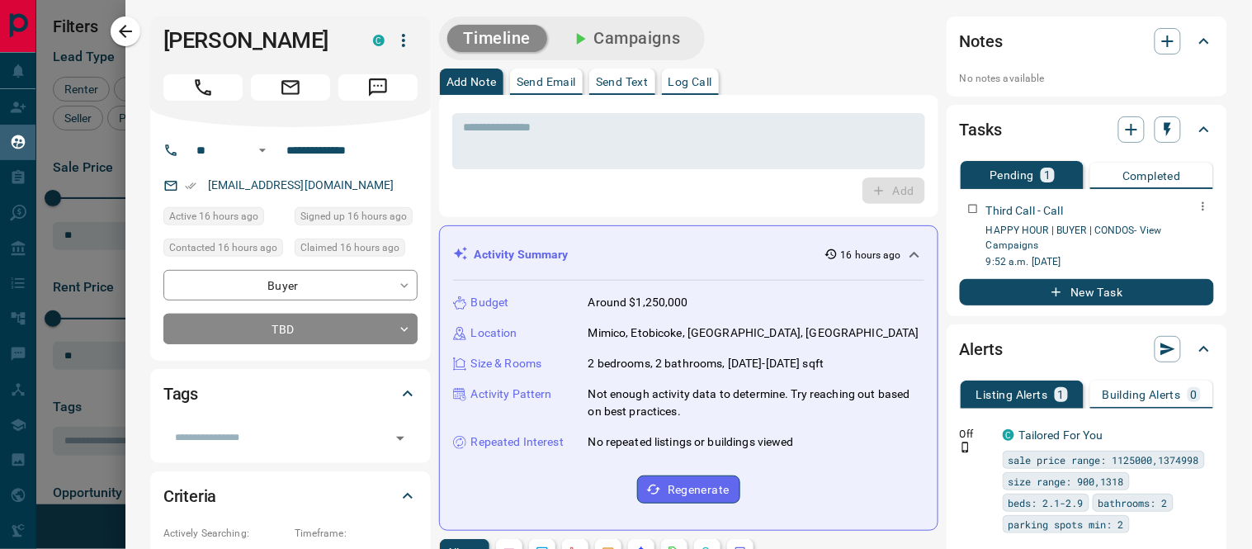  What do you see at coordinates (290, 328) in the screenshot?
I see `div: TBD` at bounding box center [290, 328].